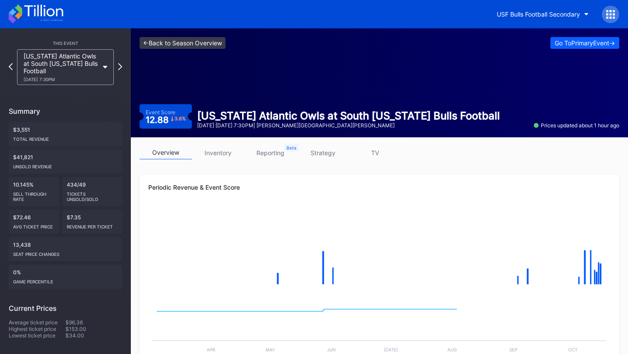 Image resolution: width=628 pixels, height=354 pixels. I want to click on text: Apr, so click(211, 350).